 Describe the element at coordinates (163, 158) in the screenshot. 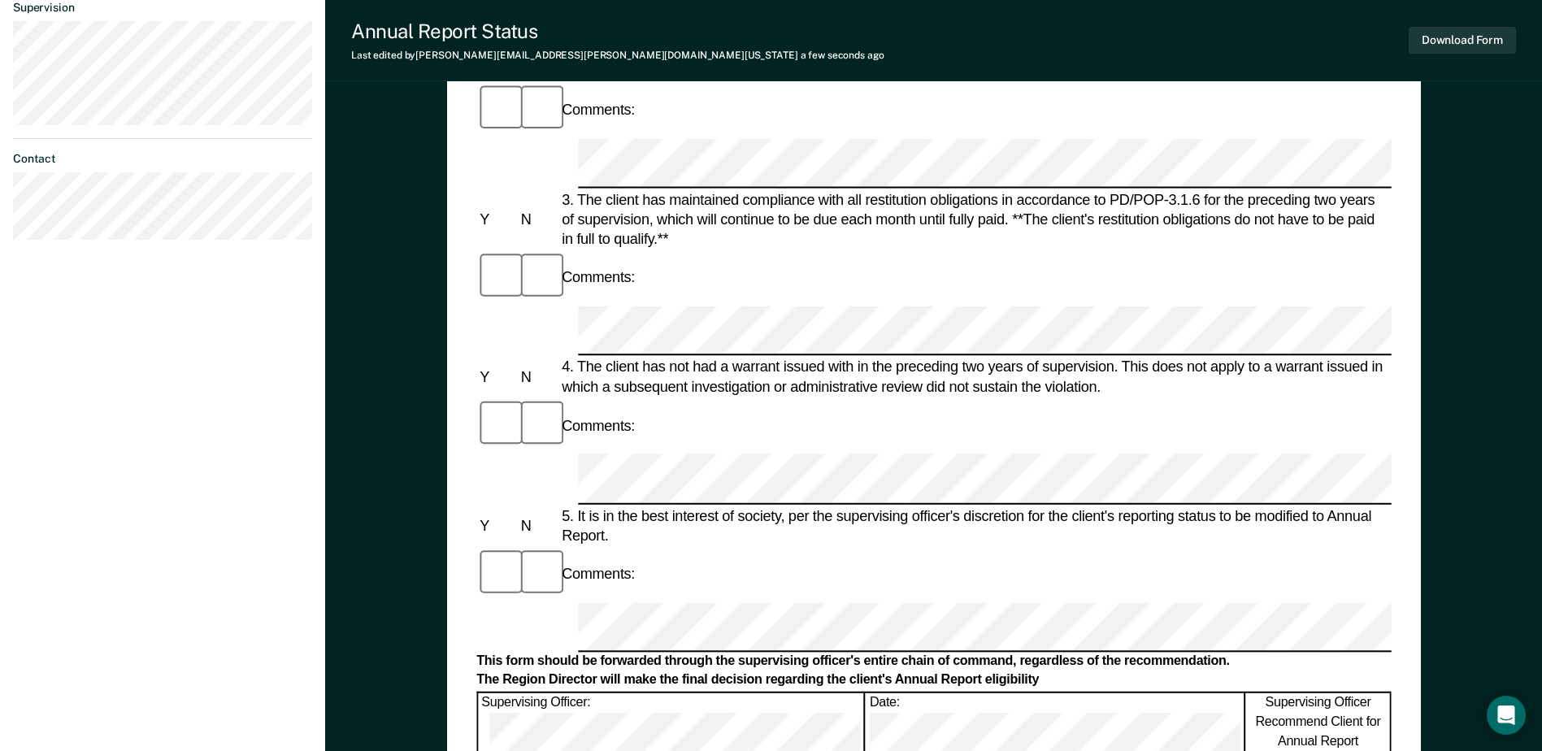

I see `dt: Contact` at that location.